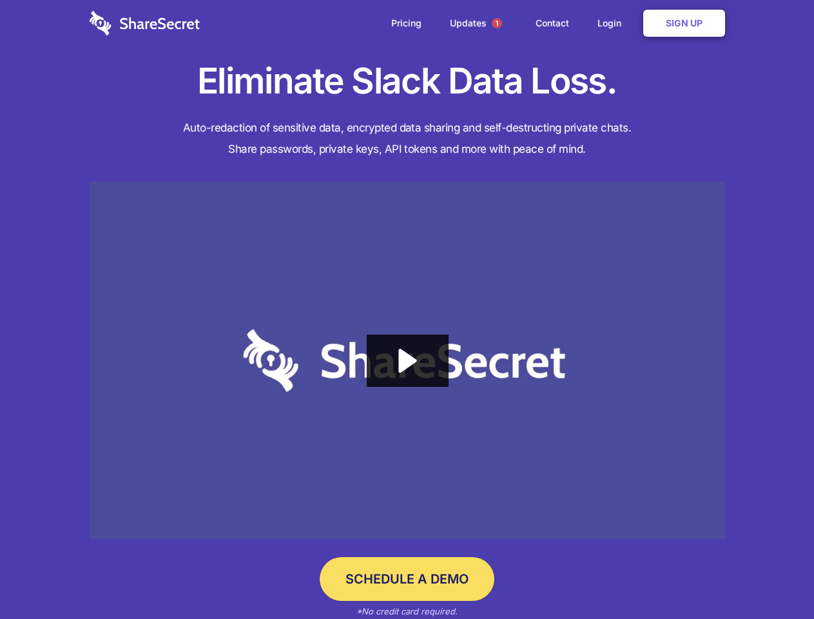 Image resolution: width=814 pixels, height=619 pixels. I want to click on h1: Eliminate Slack Data Loss., so click(407, 81).